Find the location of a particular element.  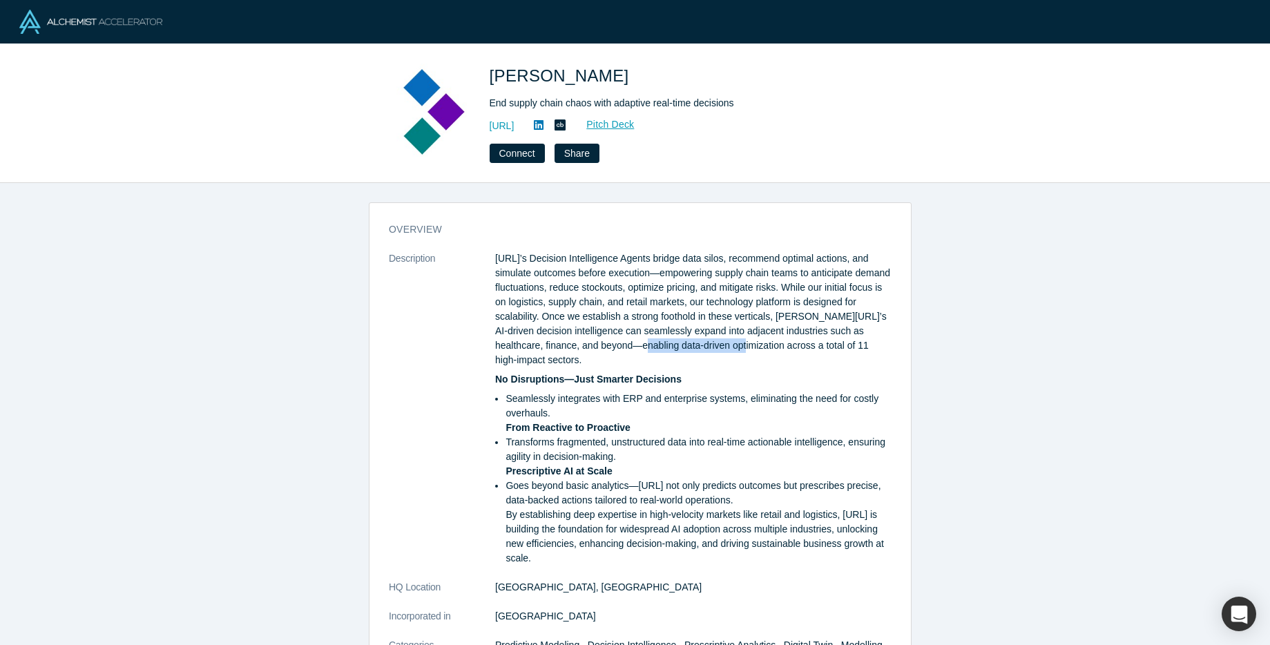

img: Alchemist Logo is located at coordinates (90, 21).